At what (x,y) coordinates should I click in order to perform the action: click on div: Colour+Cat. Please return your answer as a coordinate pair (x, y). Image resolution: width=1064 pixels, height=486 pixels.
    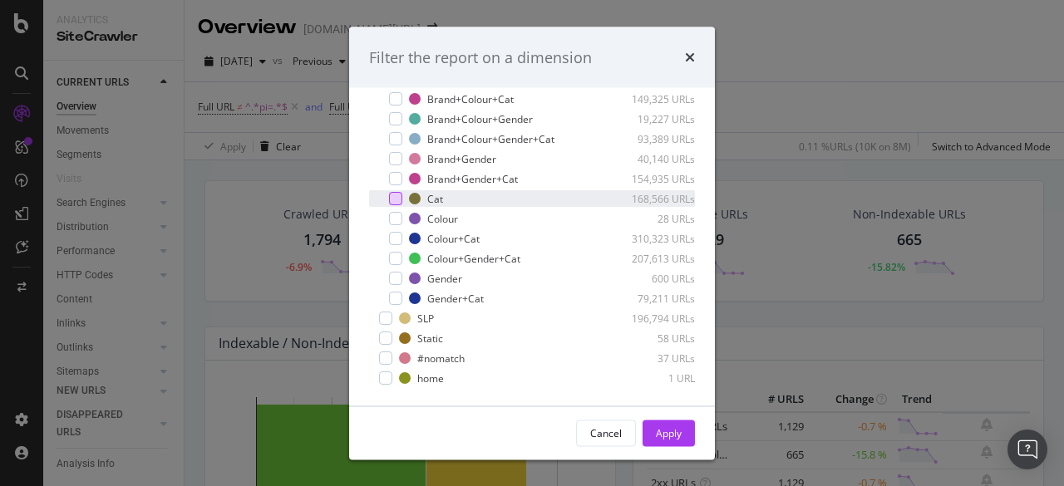
    Looking at the image, I should click on (453, 239).